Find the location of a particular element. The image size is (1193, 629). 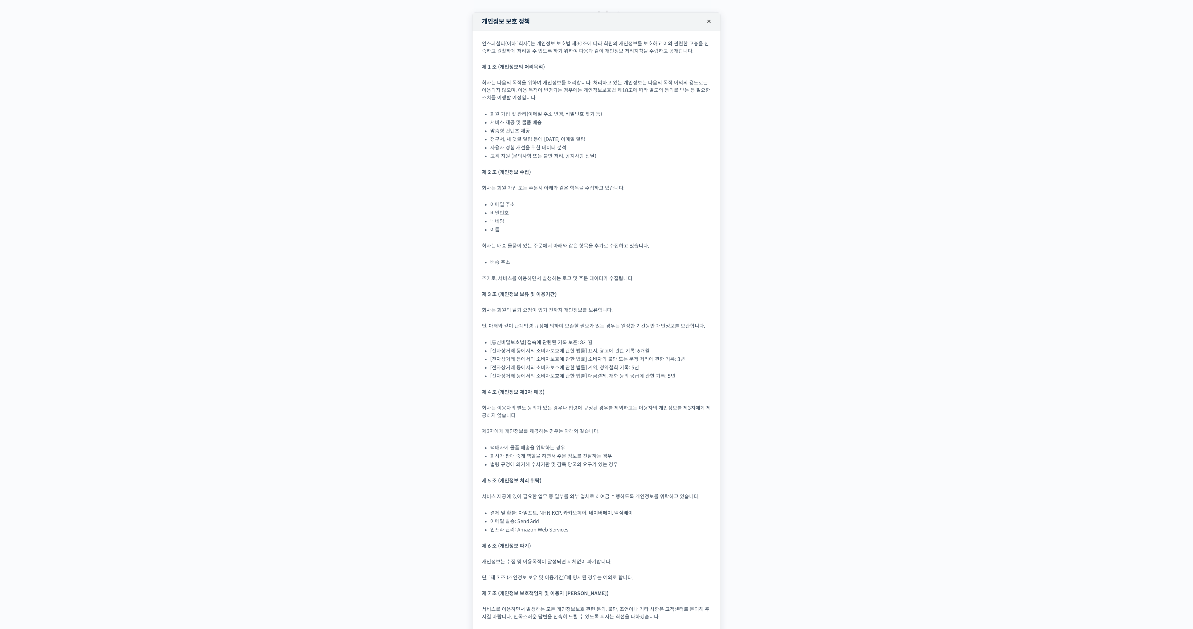

li: 맞춤형 컨텐츠 제공 is located at coordinates (601, 131).